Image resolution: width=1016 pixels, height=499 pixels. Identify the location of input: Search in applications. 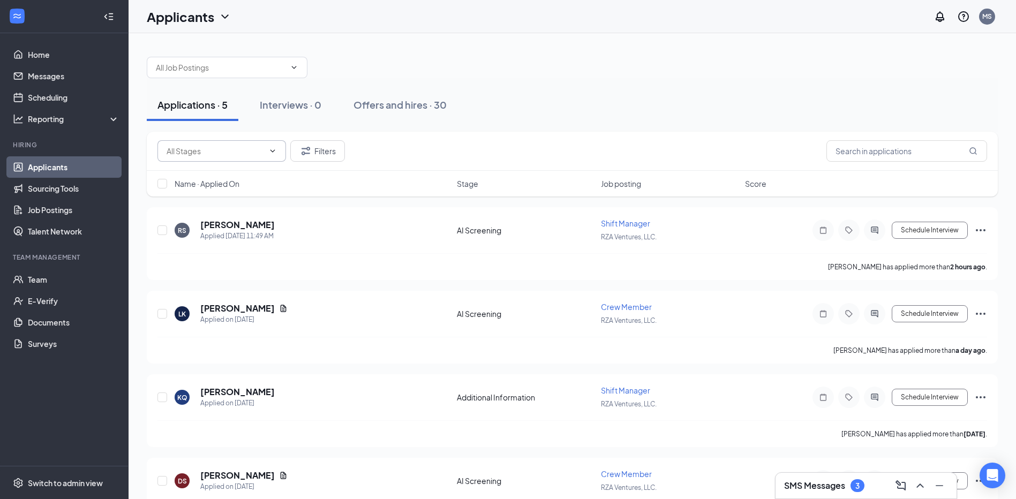
(907, 151).